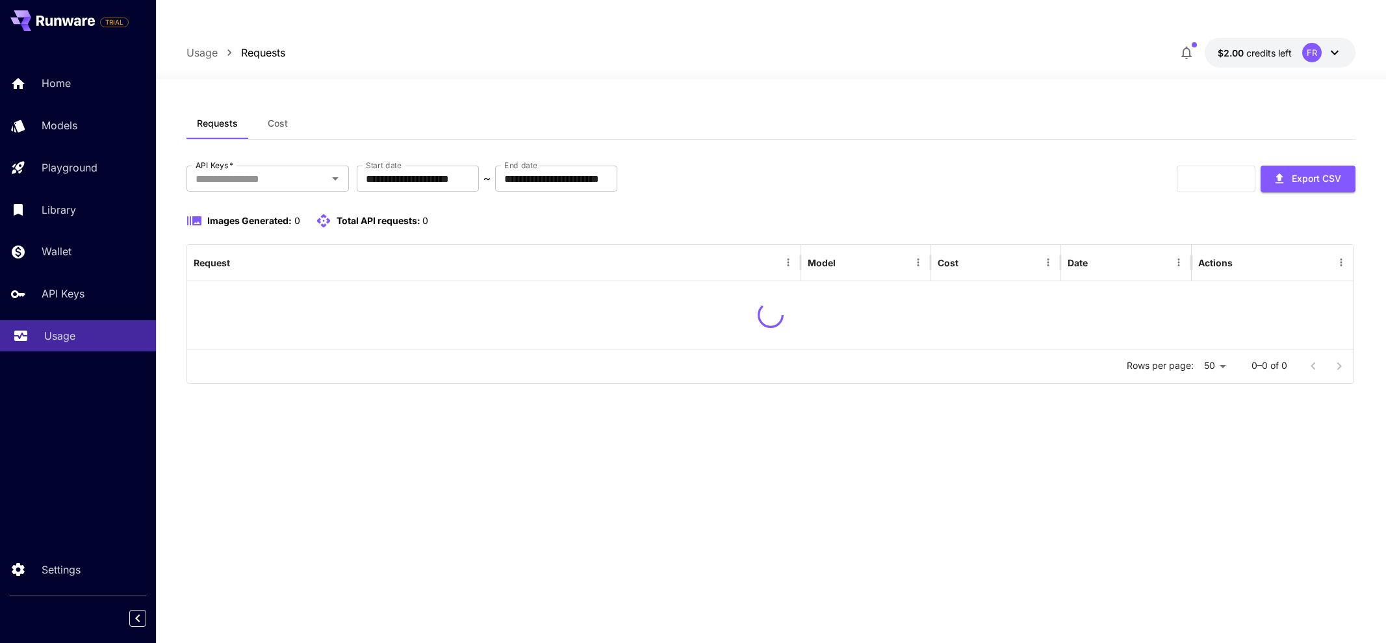  Describe the element at coordinates (821, 263) in the screenshot. I see `div: Model` at that location.